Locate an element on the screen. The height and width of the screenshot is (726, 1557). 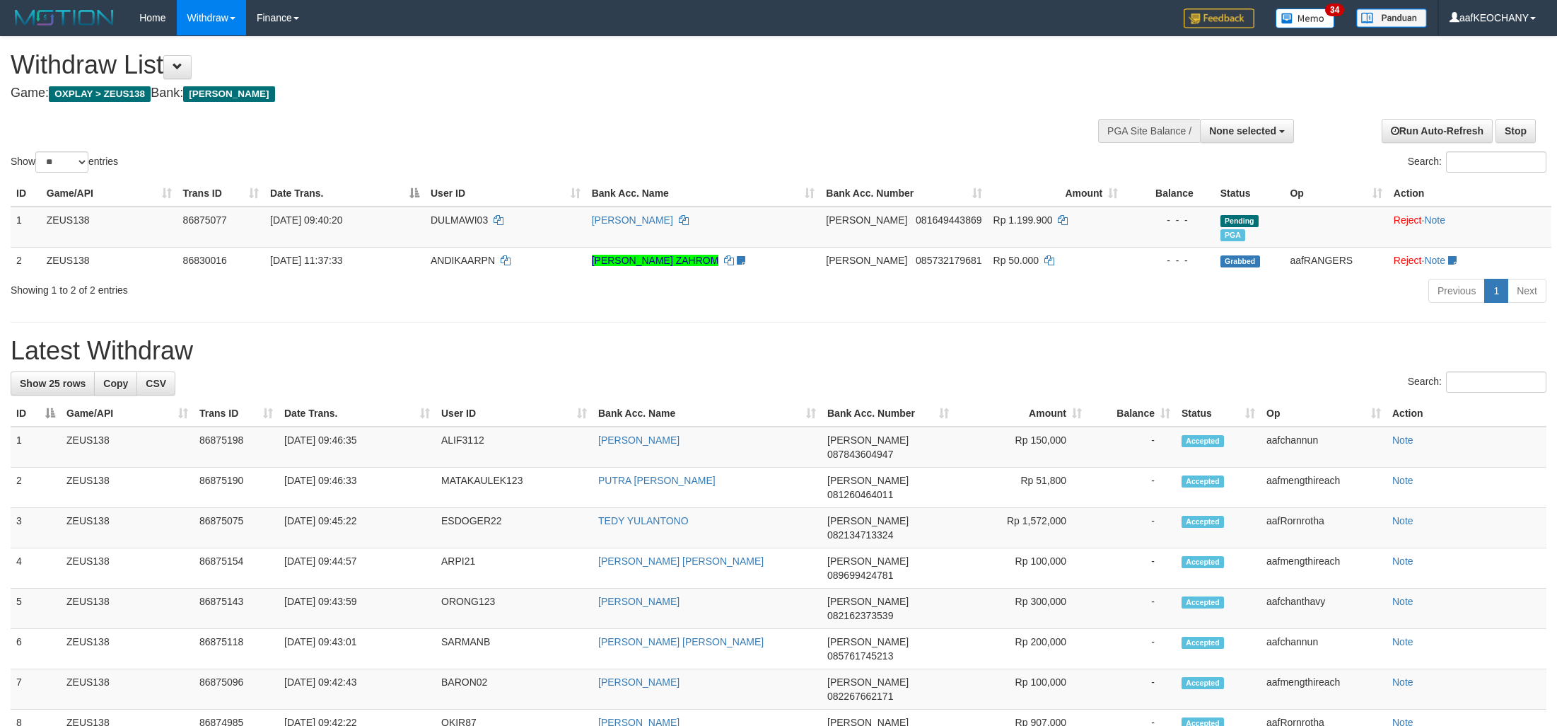
td: ORONG123 is located at coordinates (514, 608).